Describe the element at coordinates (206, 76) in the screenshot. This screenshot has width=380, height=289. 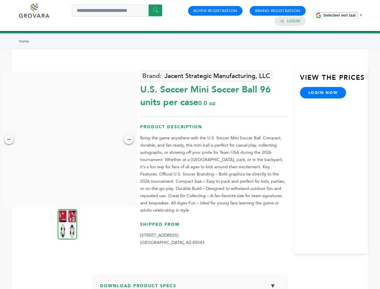
I see `a: Jacent Strategic Manufacturing, LLC` at that location.